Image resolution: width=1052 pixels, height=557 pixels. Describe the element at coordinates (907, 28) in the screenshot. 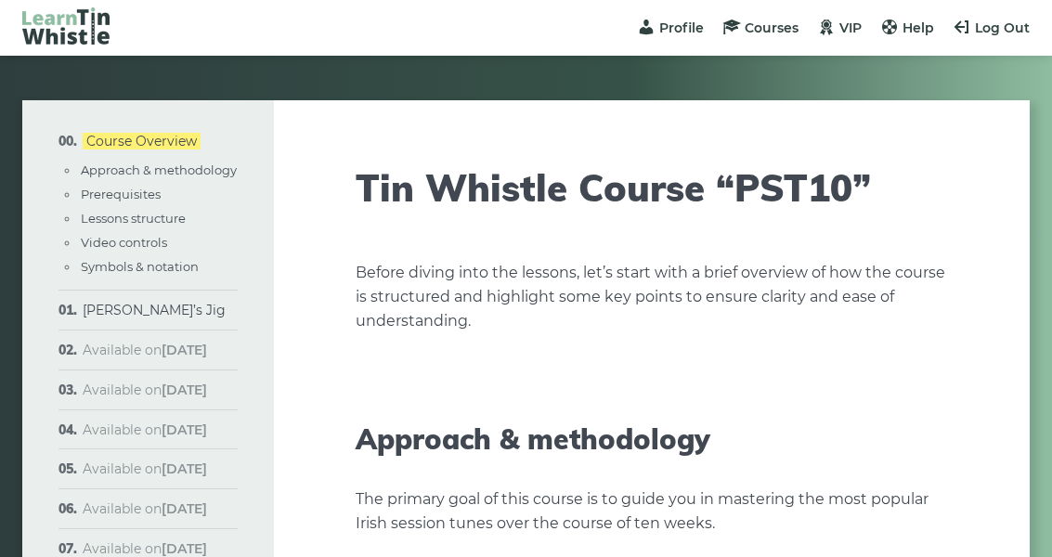

I see `a: Help` at that location.